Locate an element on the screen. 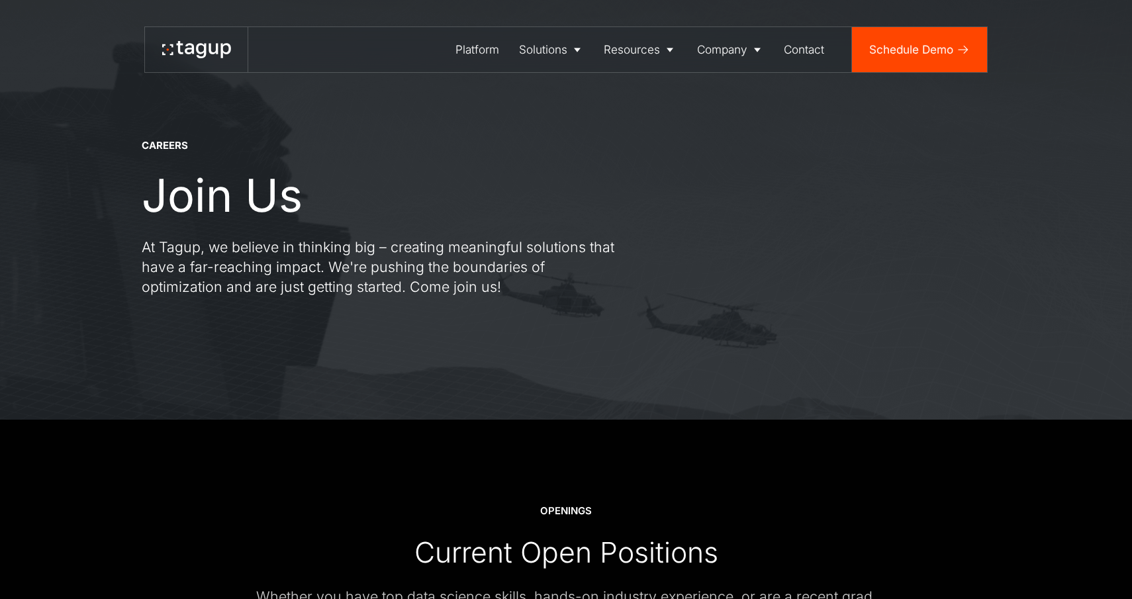 This screenshot has height=599, width=1132. a: Solutions is located at coordinates (551, 50).